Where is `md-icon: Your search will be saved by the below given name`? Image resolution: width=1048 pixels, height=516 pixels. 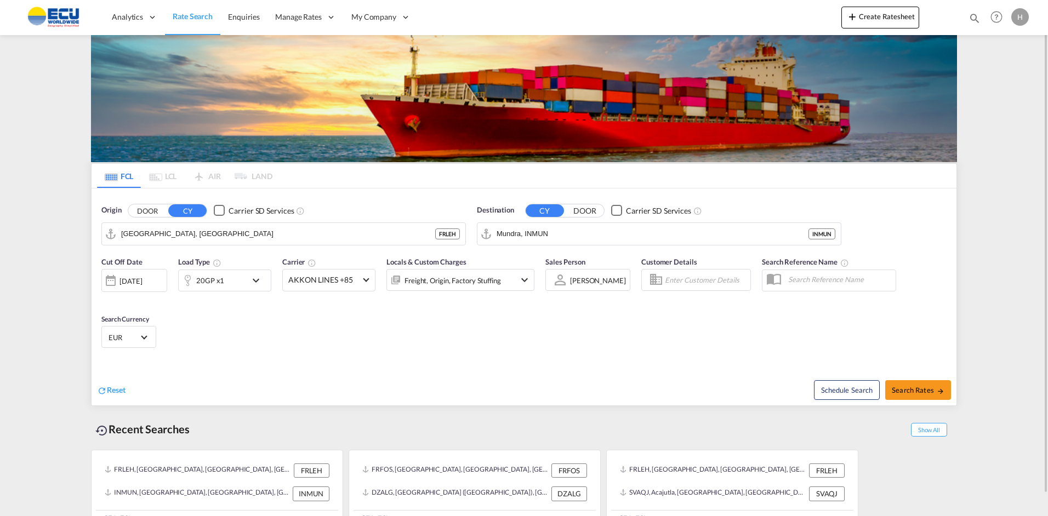 md-icon: Your search will be saved by the below given name is located at coordinates (845, 263).